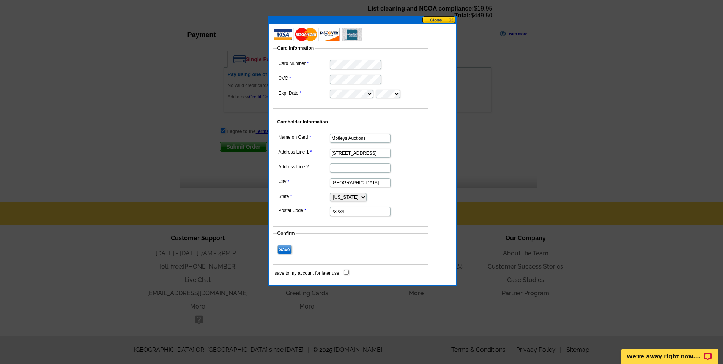 This screenshot has width=723, height=364. I want to click on legend: Cardholder Information, so click(303, 122).